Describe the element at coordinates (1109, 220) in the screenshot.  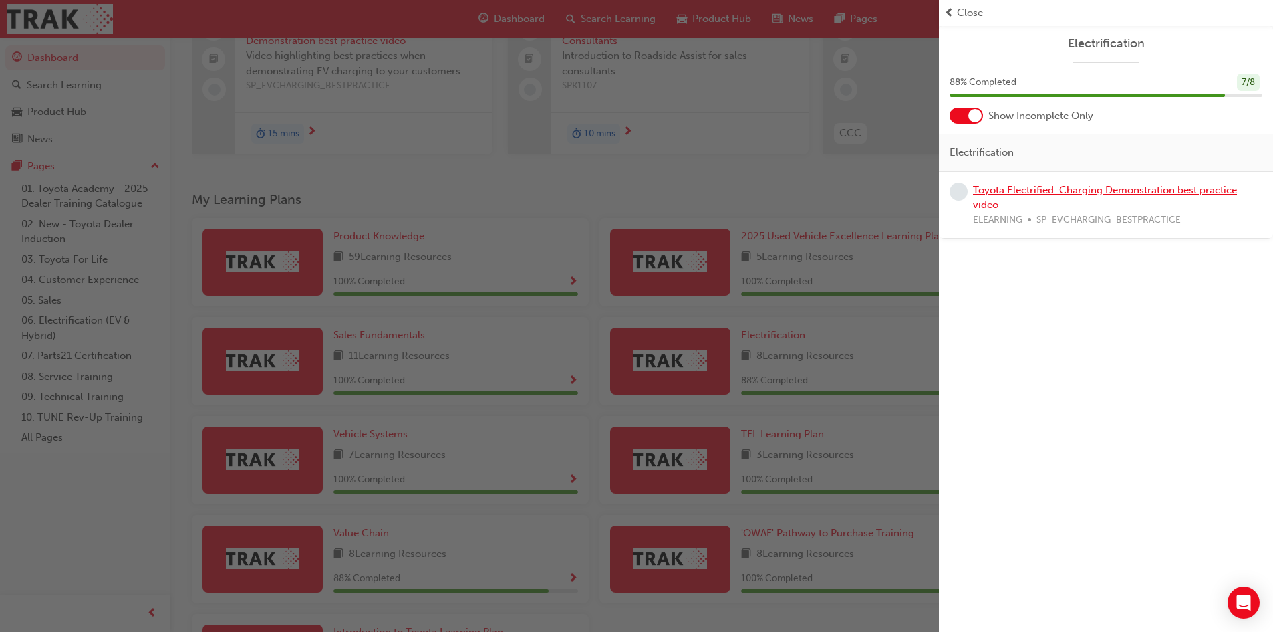
I see `span: SP_EVCHARGING_BESTPRACTICE` at that location.